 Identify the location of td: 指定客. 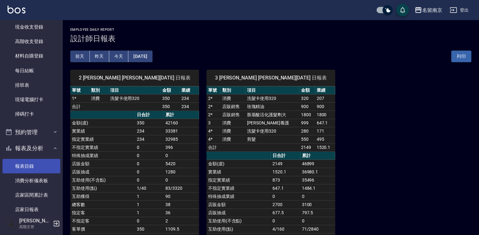
(103, 212).